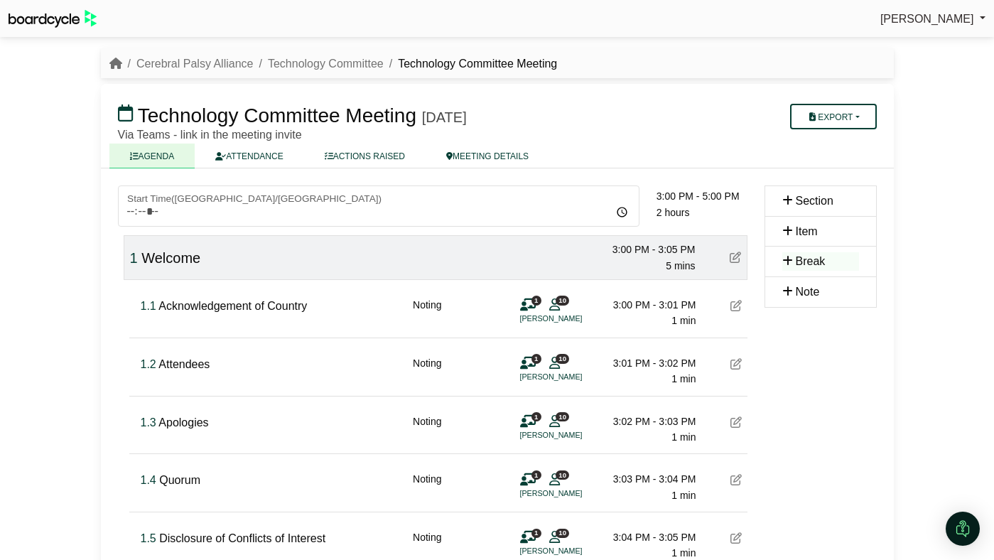  I want to click on div: 3:01 PM - 3:02 PM, so click(647, 363).